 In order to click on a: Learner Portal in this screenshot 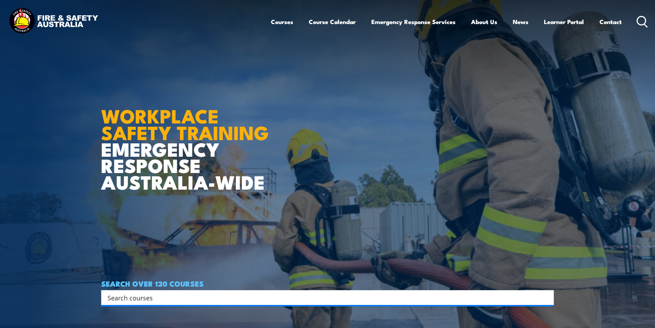, I will do `click(563, 22)`.